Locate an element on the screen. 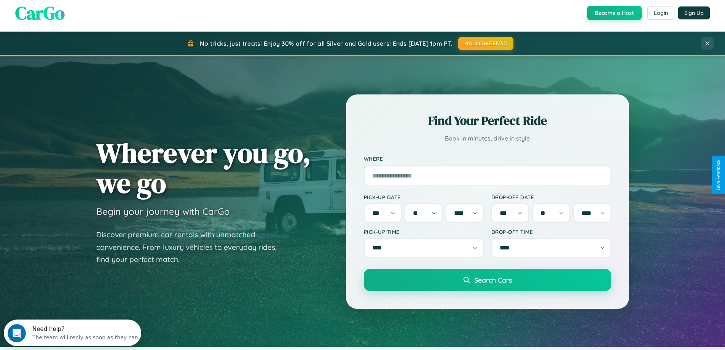 This screenshot has height=350, width=725. button: Search Cars is located at coordinates (488, 280).